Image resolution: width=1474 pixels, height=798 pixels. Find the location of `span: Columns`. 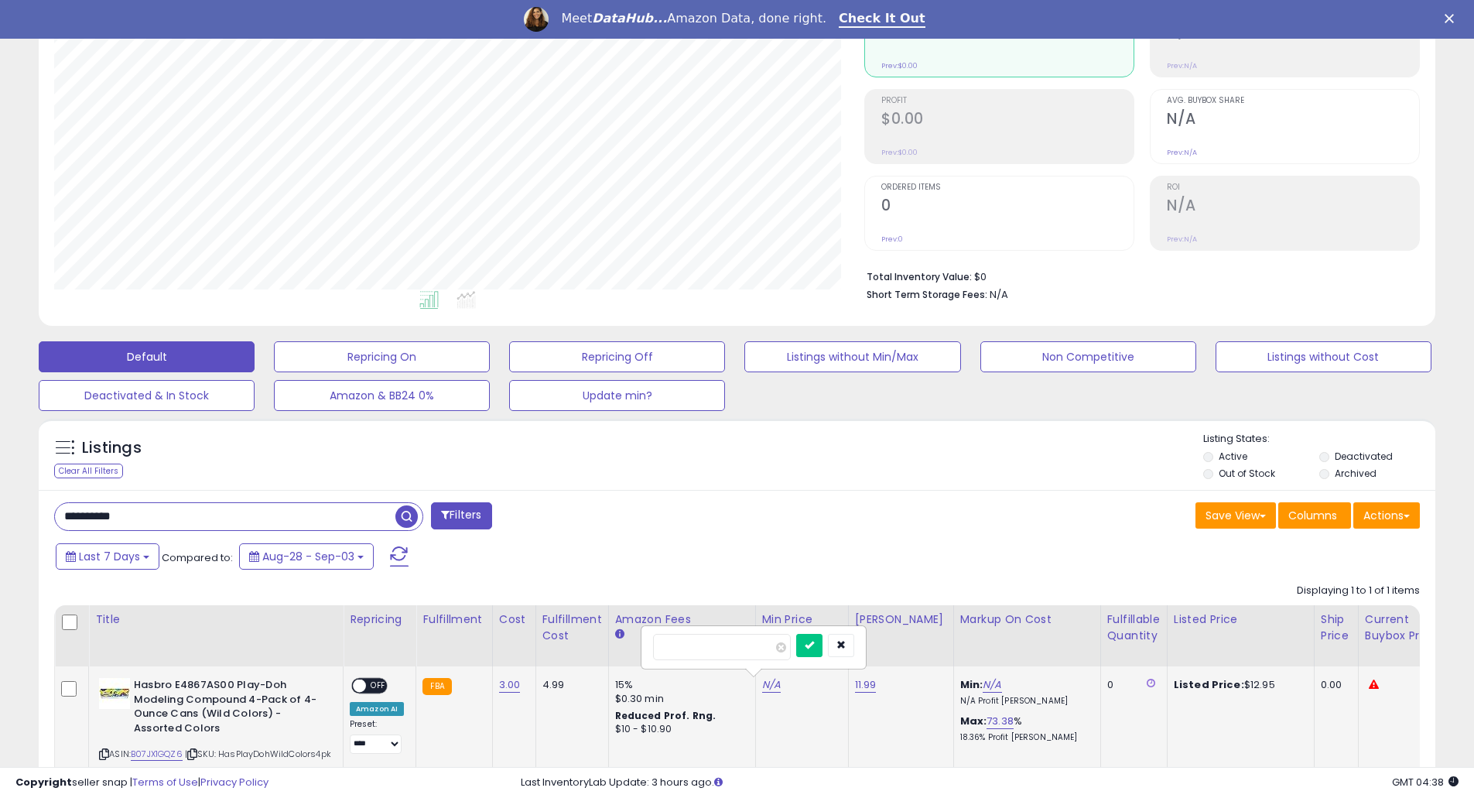

span: Columns is located at coordinates (1313, 515).